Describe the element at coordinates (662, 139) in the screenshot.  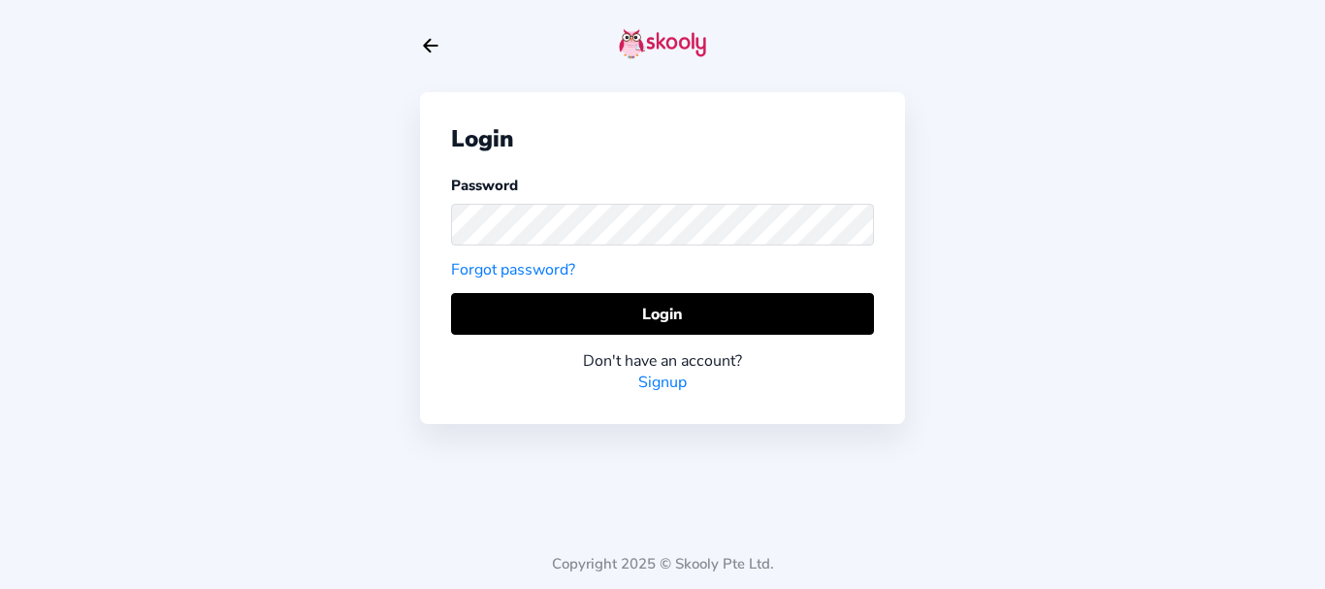
I see `div: Login` at that location.